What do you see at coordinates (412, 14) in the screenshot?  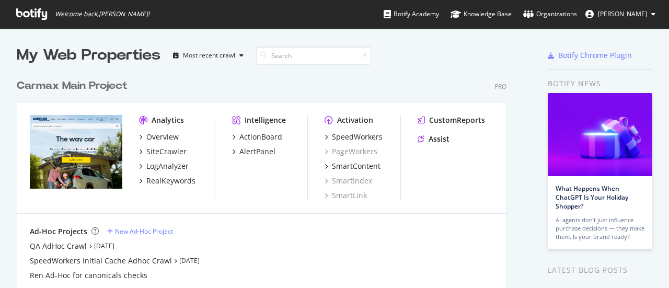 I see `div: Botify Academy` at bounding box center [412, 14].